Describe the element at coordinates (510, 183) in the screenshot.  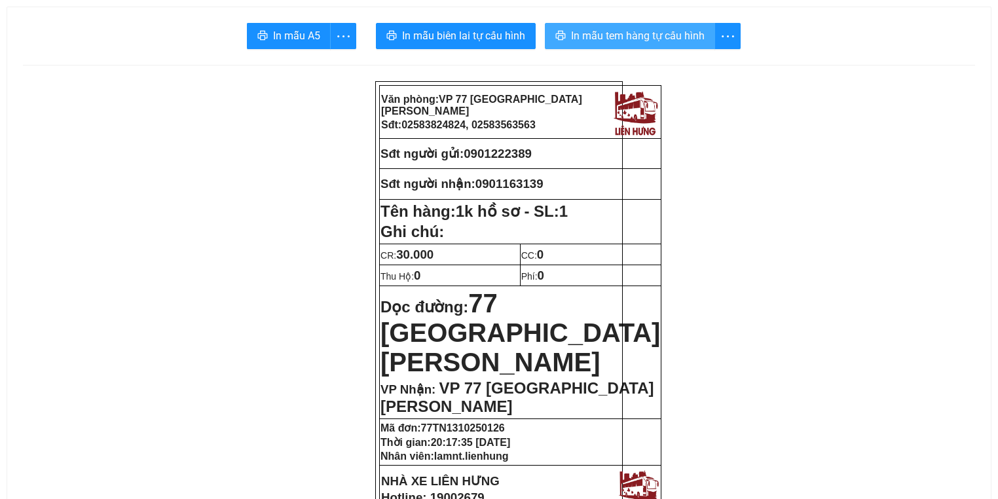
I see `span: 0901163139` at that location.